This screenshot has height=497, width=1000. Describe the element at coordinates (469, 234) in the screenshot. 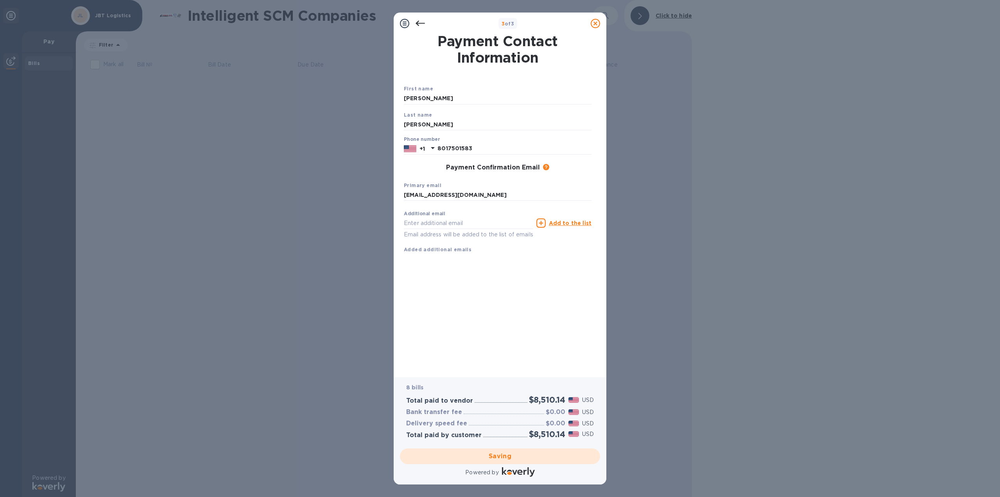

I see `p: Email address will be added to the list of emails` at that location.